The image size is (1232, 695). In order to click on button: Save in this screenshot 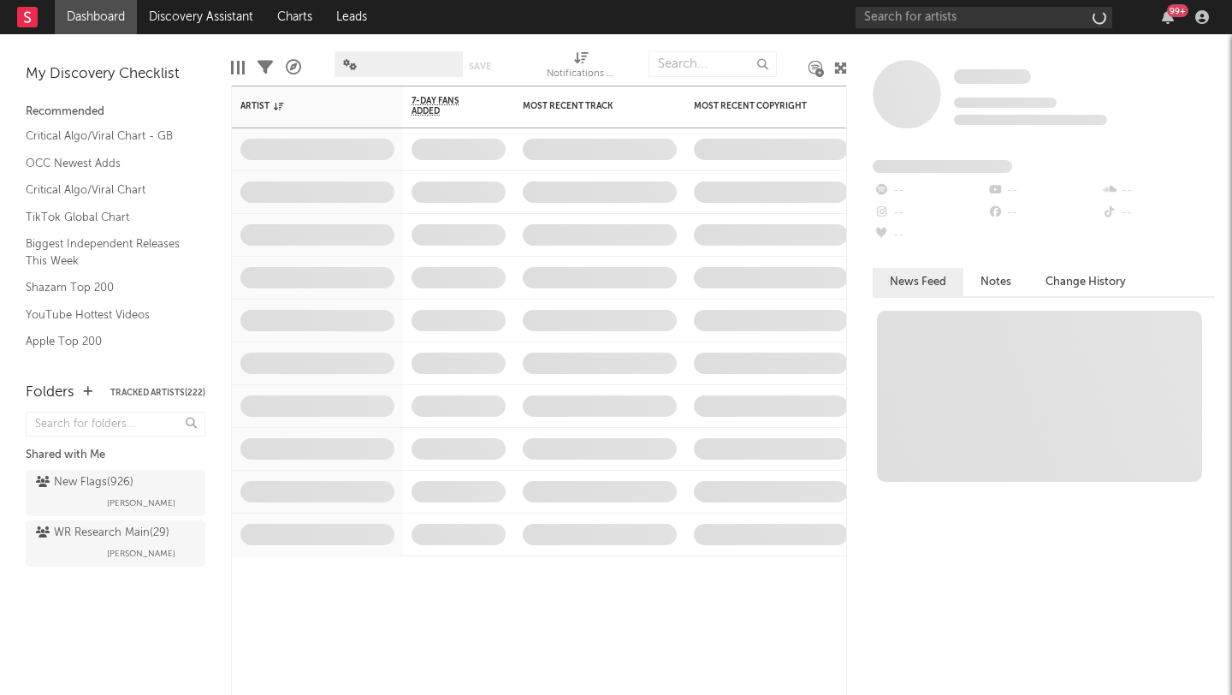, I will do `click(480, 66)`.